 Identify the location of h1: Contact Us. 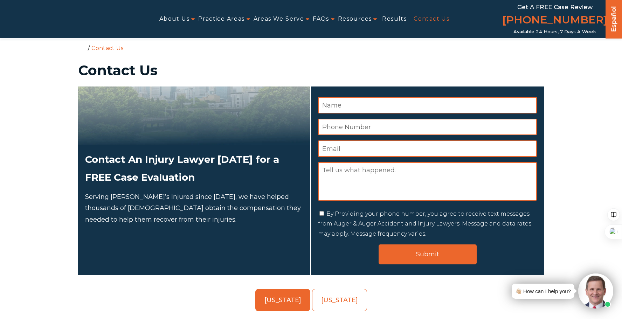
(311, 70).